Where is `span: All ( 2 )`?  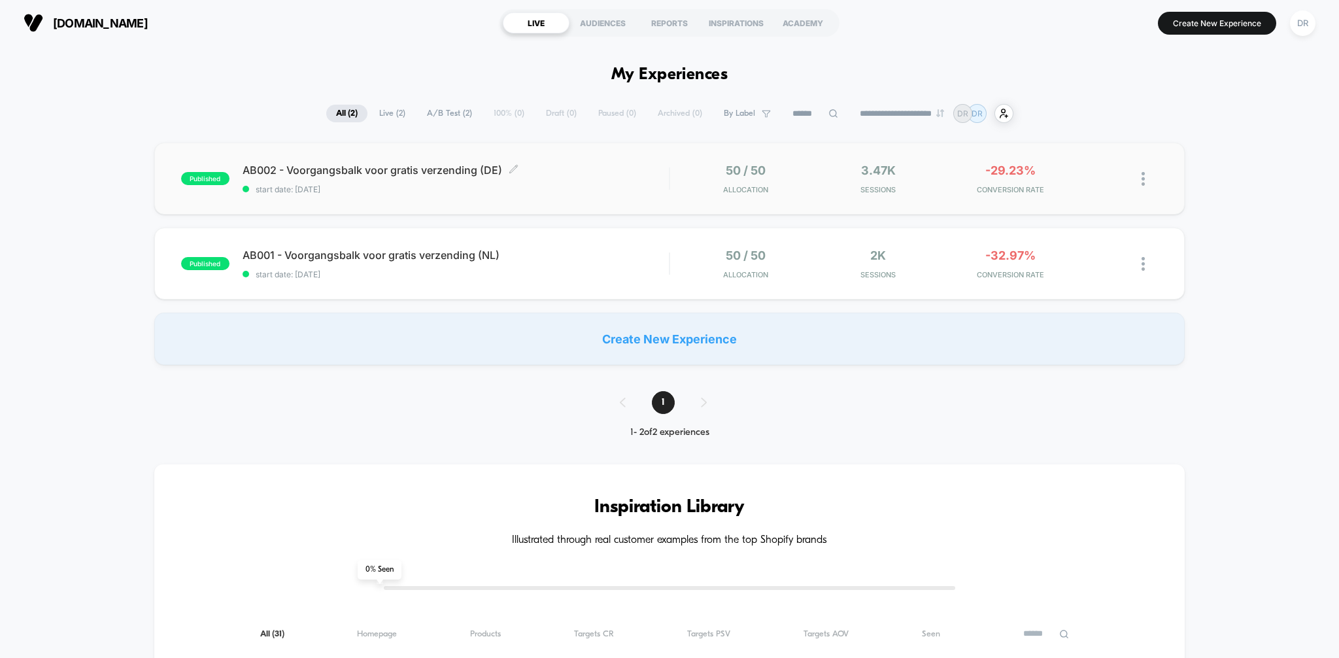
span: All ( 2 ) is located at coordinates (346, 113).